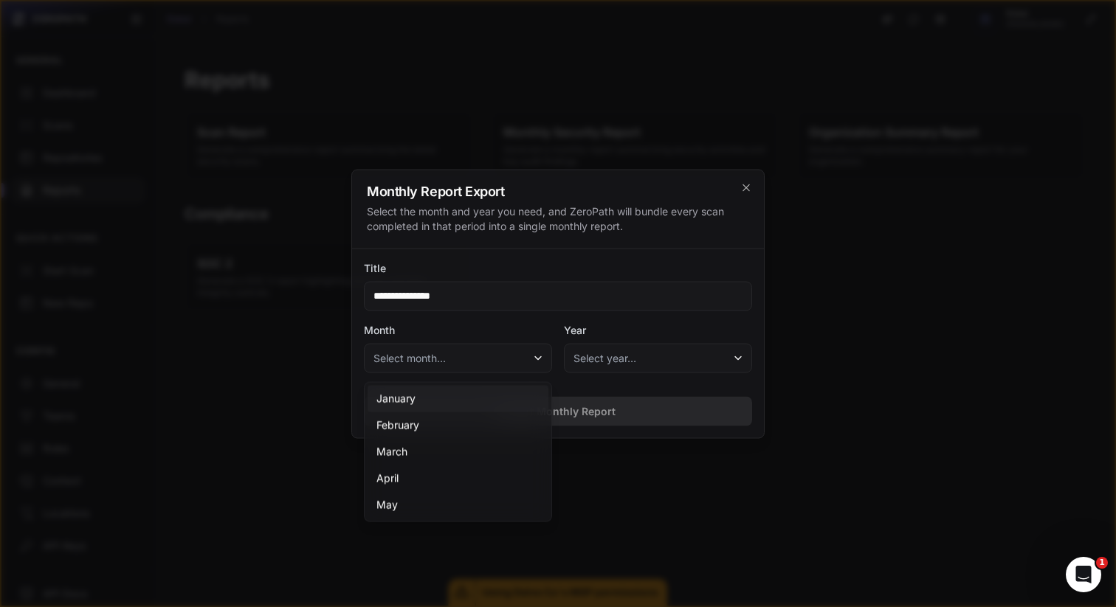  I want to click on div: Select month..., so click(458, 452).